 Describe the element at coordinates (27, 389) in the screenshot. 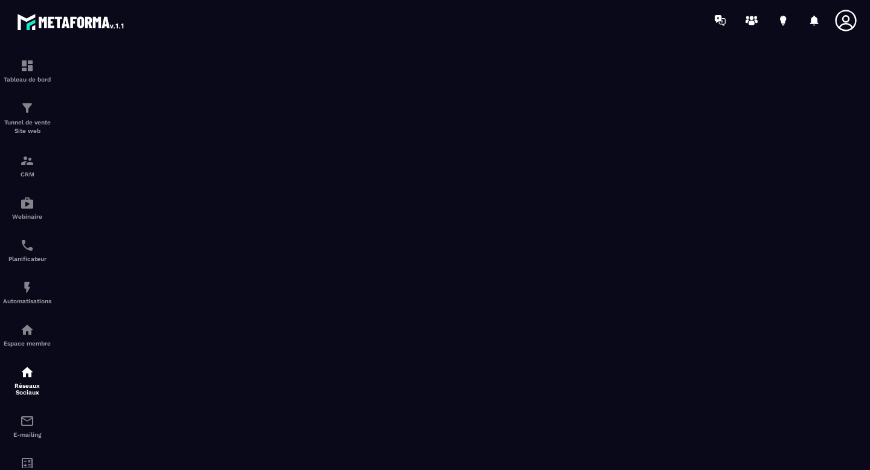

I see `p: Réseaux Sociaux` at that location.